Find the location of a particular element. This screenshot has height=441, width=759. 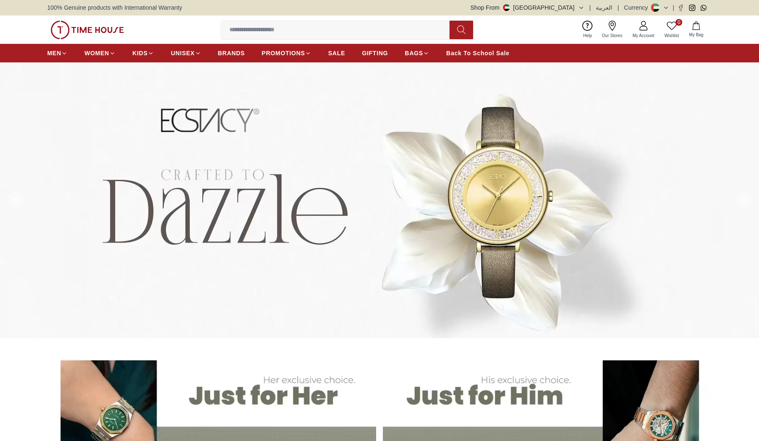

span: PROMOTIONS is located at coordinates (283, 53).